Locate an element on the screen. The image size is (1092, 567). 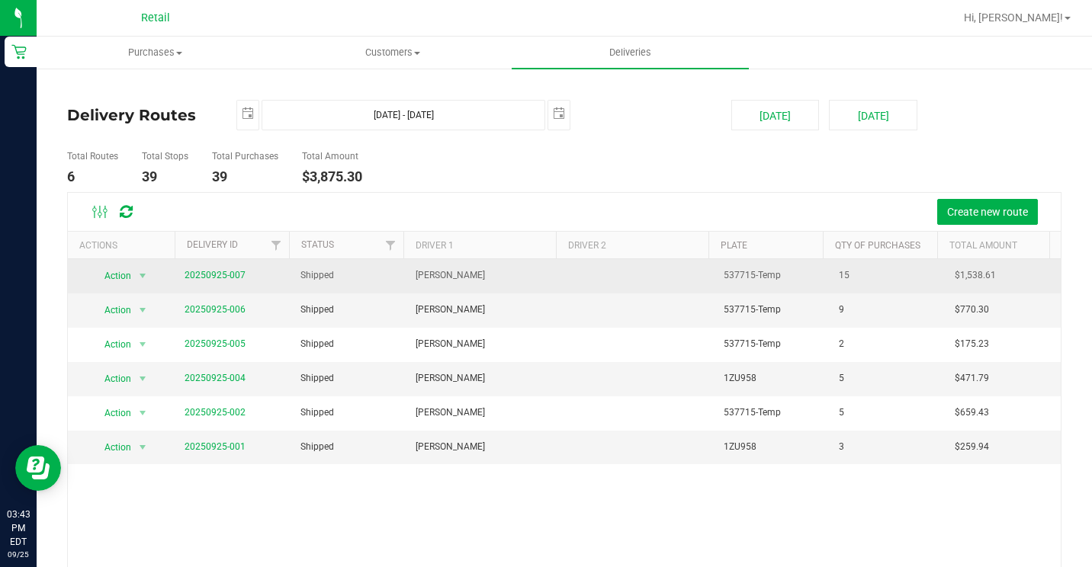
a: 20250925-004 is located at coordinates (215, 378).